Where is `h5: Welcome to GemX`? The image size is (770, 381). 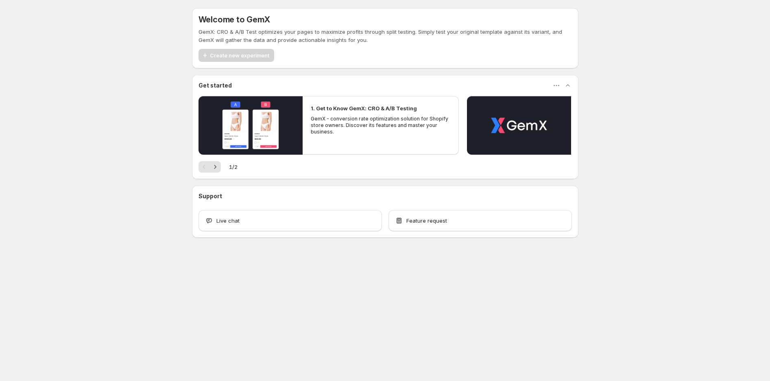 h5: Welcome to GemX is located at coordinates (234, 20).